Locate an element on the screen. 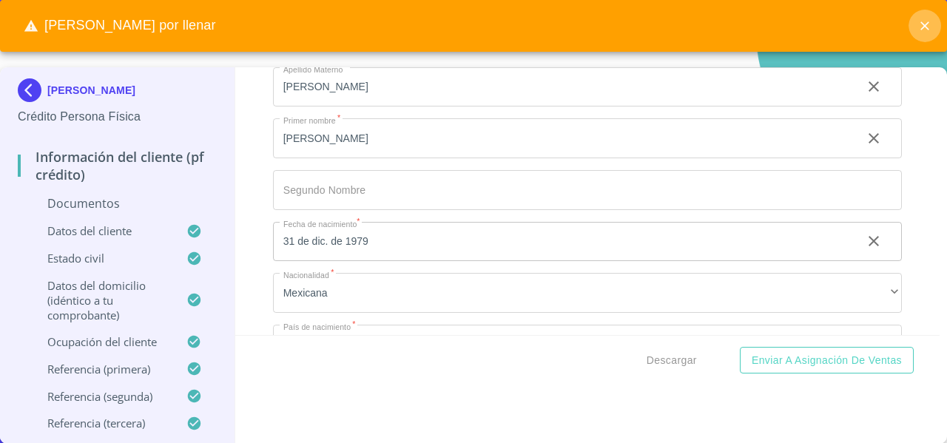 The width and height of the screenshot is (947, 443). p: Crédito Persona Física is located at coordinates (117, 117).